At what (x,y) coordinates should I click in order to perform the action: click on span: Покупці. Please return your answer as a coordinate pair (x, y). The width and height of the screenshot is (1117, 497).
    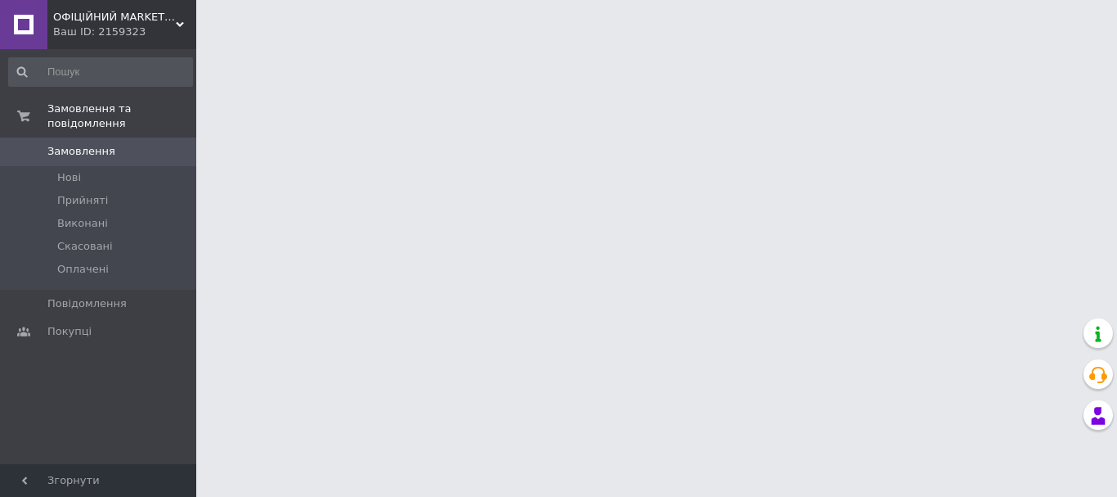
    Looking at the image, I should click on (70, 331).